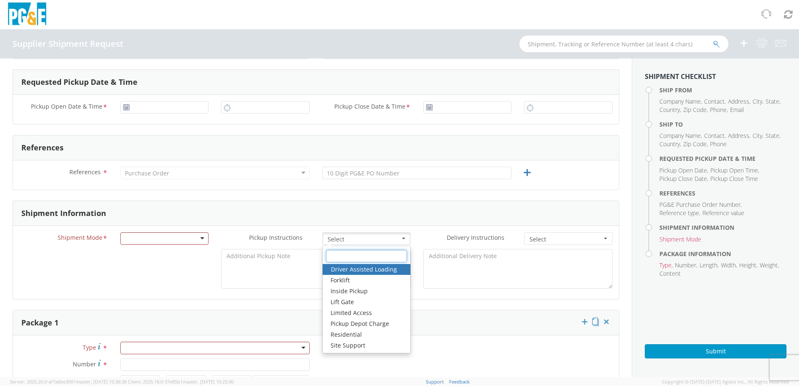  What do you see at coordinates (40, 323) in the screenshot?
I see `h3: Package 1` at bounding box center [40, 323].